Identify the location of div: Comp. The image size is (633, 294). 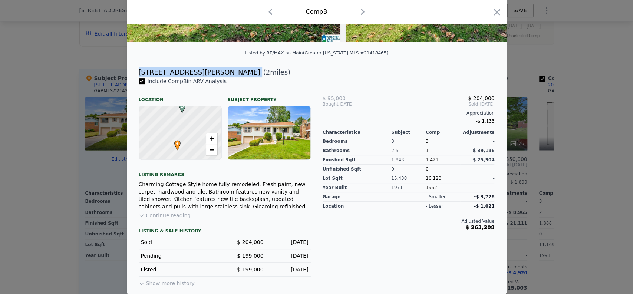
(443, 132).